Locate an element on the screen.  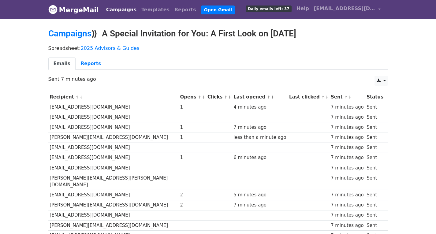
span: Daily emails left: 37 is located at coordinates (269, 9).